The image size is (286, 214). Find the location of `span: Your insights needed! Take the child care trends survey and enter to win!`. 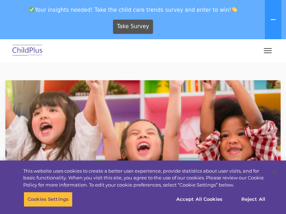

span: Your insights needed! Take the child care trends survey and enter to win! is located at coordinates (133, 10).